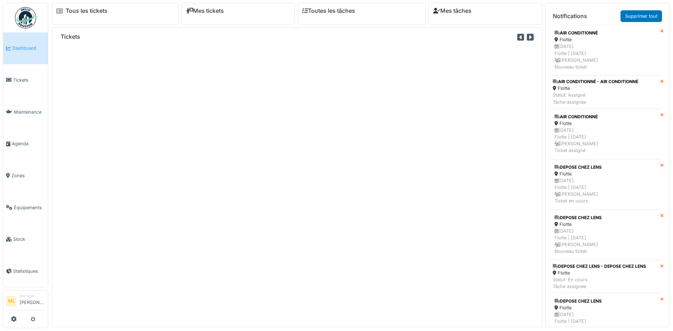 This screenshot has width=673, height=331. What do you see at coordinates (641, 16) in the screenshot?
I see `a: Supprimer tout` at bounding box center [641, 16].